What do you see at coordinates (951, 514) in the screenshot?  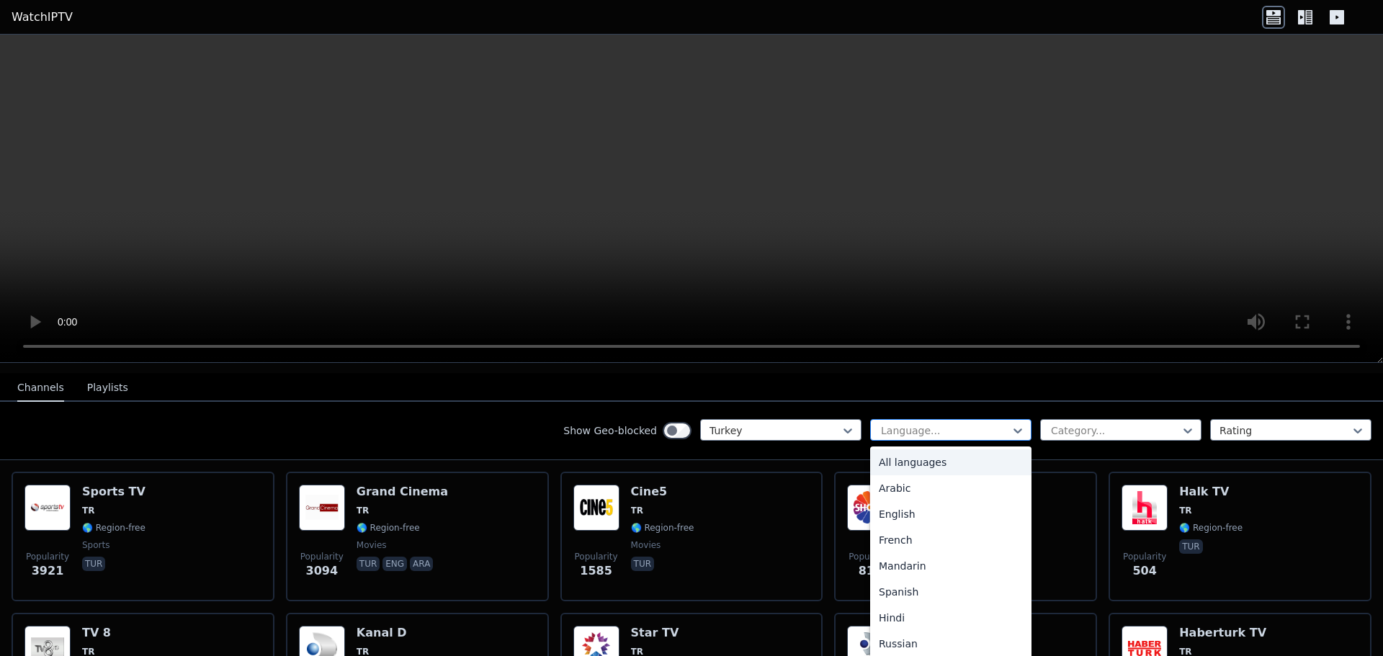 I see `div: English` at bounding box center [951, 514].